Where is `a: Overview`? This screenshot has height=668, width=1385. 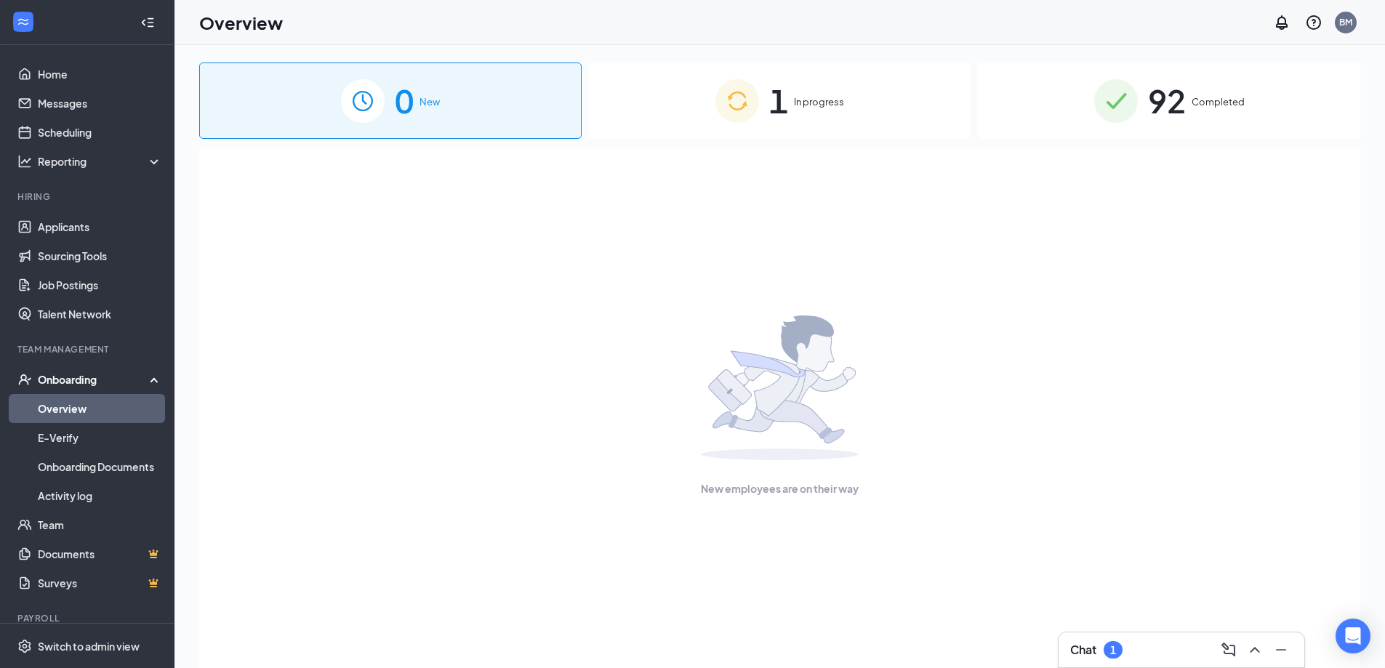
a: Overview is located at coordinates (100, 408).